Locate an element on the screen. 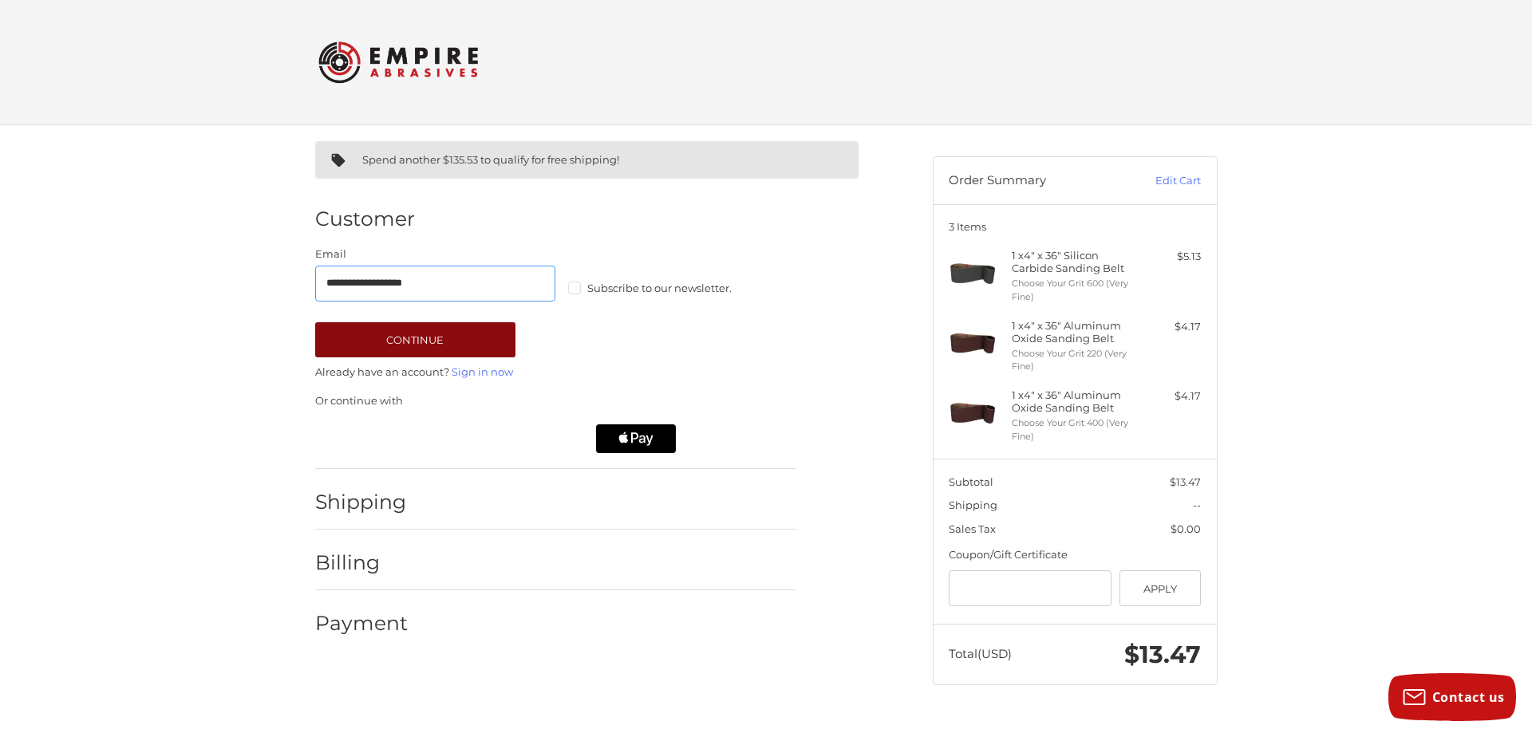 The height and width of the screenshot is (733, 1532). span: Spend another $135.53 to qualify for free shipping! is located at coordinates (491, 160).